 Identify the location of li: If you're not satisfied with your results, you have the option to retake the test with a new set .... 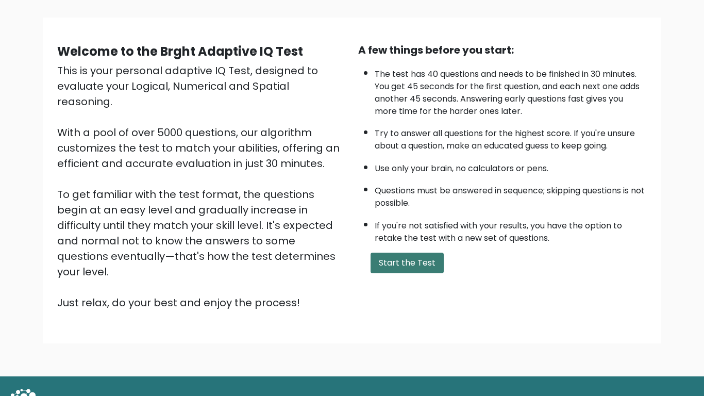
(511, 229).